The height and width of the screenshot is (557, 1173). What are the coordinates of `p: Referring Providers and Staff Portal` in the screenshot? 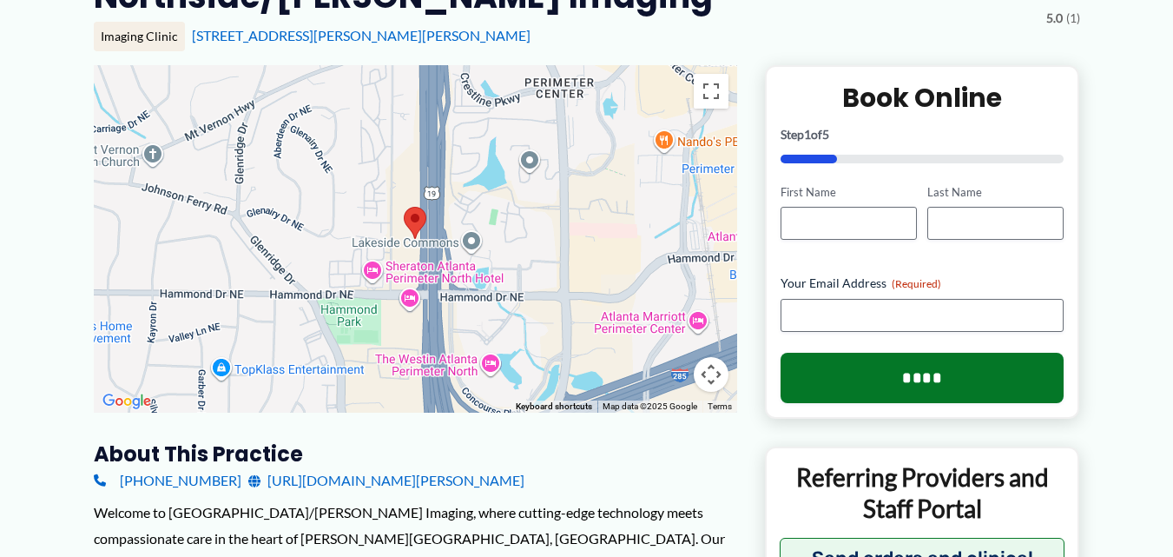 It's located at (922, 492).